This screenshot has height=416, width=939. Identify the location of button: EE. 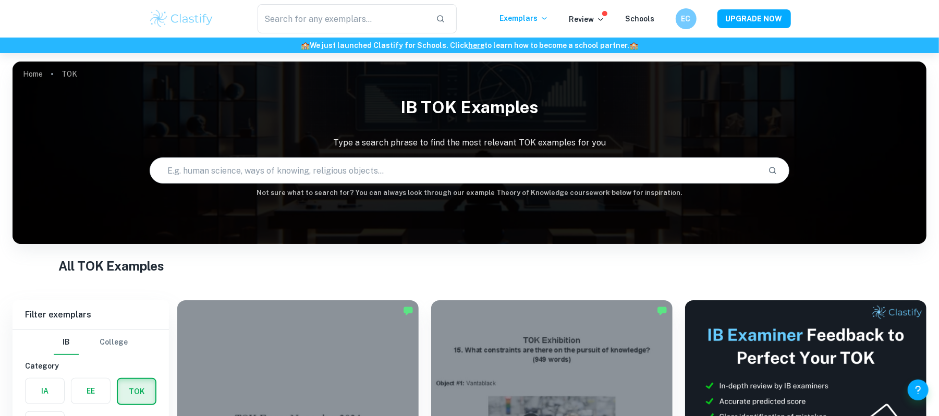
(91, 391).